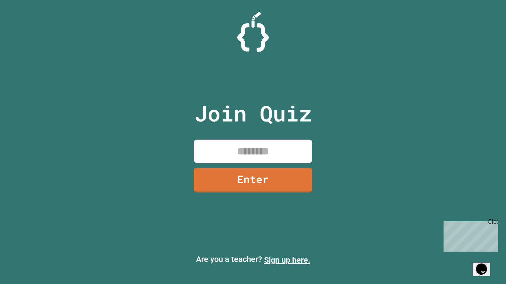 This screenshot has width=506, height=284. Describe the element at coordinates (253, 180) in the screenshot. I see `a: Enter` at that location.